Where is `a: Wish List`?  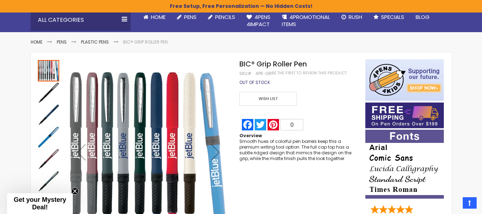
a: Wish List is located at coordinates (269, 99).